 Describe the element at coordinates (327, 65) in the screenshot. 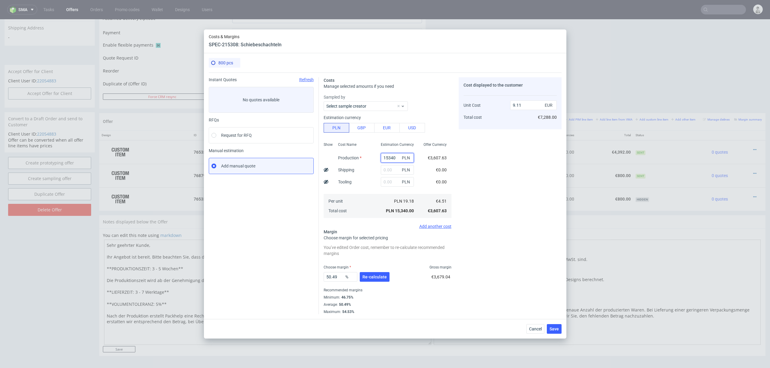

I see `input: Only numbers` at that location.